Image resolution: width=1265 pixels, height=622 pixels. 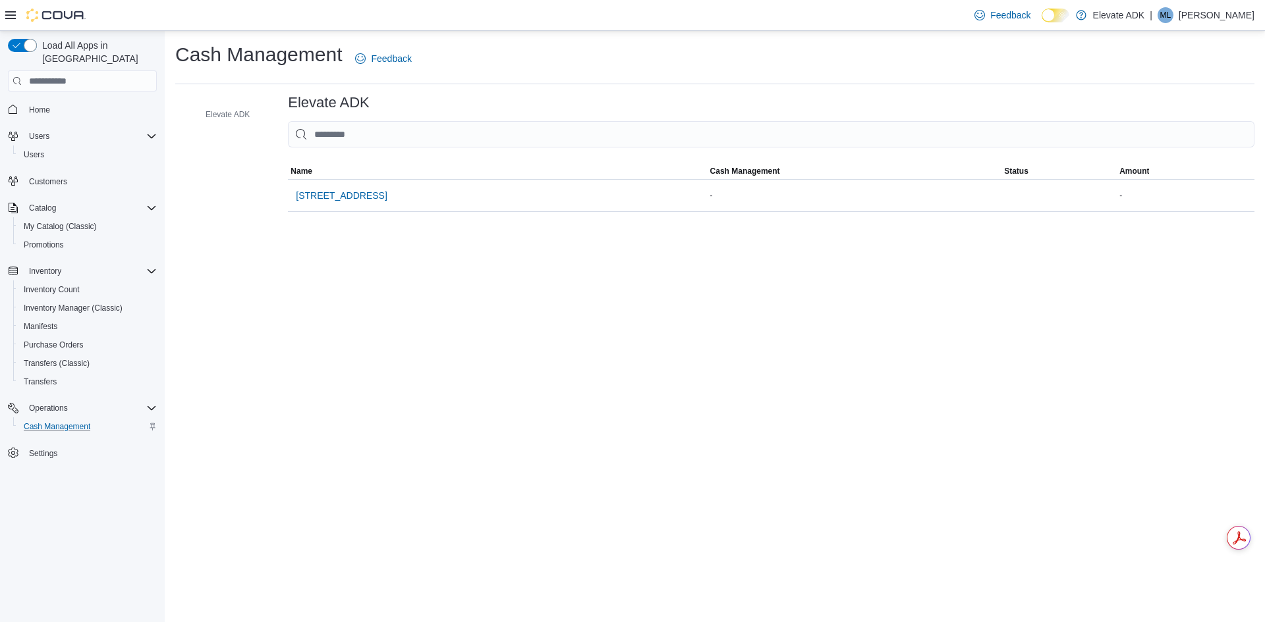 I want to click on a: Customers, so click(x=48, y=182).